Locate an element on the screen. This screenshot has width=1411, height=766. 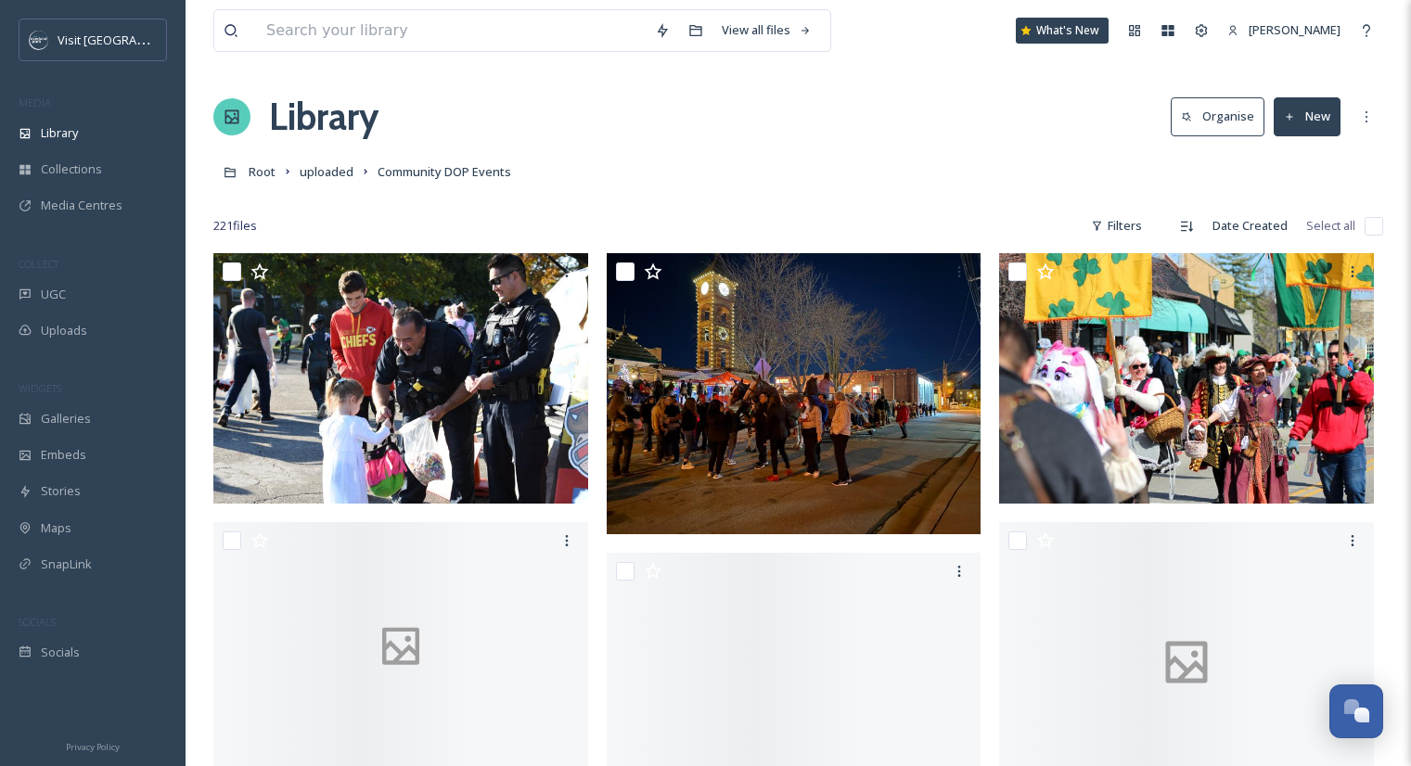
span: Media Centres is located at coordinates (82, 205).